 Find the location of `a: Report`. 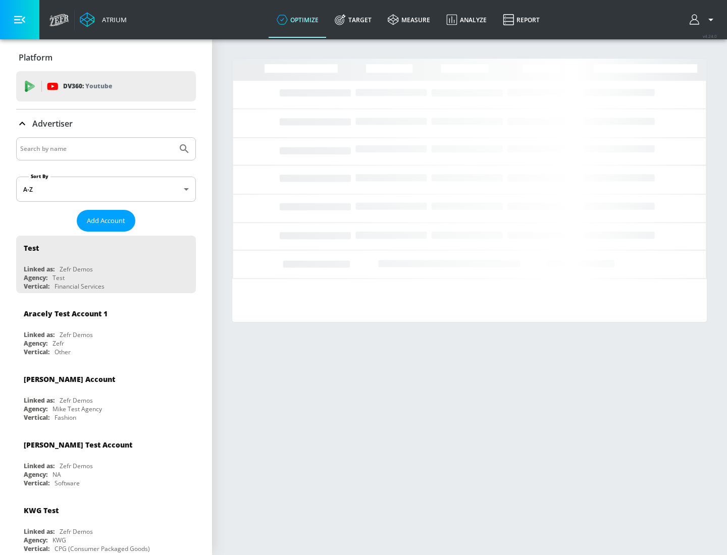

a: Report is located at coordinates (521, 20).